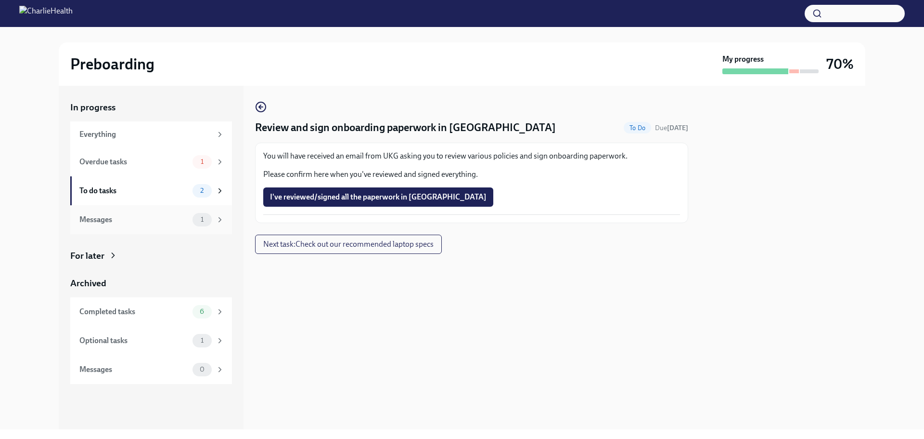  What do you see at coordinates (134, 312) in the screenshot?
I see `div: Completed tasks` at bounding box center [134, 312].